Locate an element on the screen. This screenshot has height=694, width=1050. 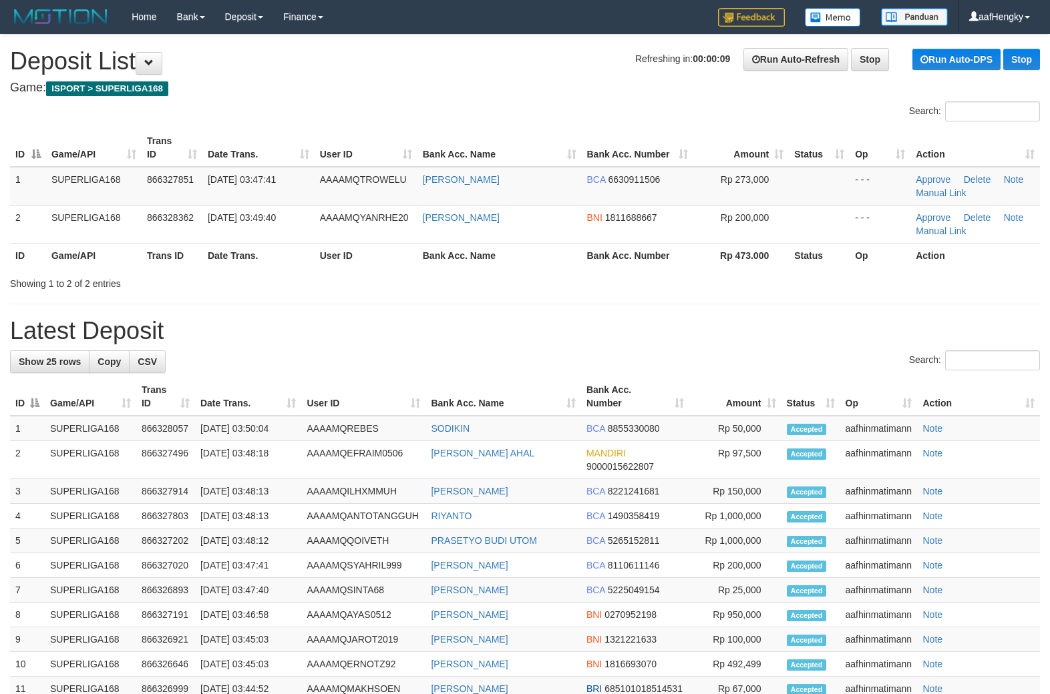
th: Trans ID: activate to sort column ascending is located at coordinates (172, 148).